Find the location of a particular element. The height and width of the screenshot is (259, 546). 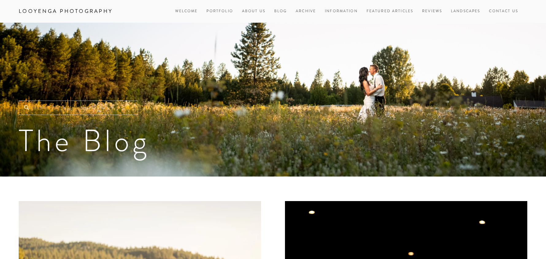

input: Search is located at coordinates (78, 108).